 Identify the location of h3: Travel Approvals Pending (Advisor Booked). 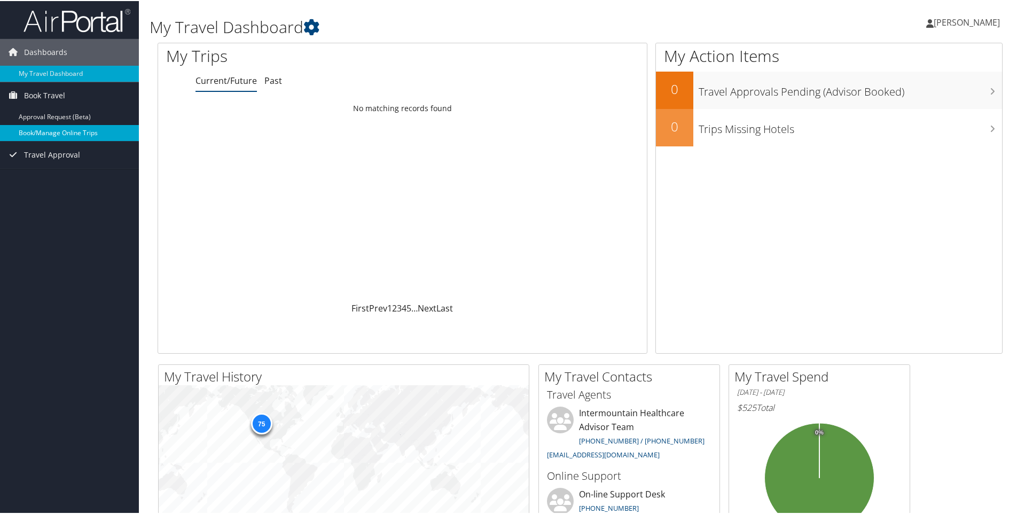
(851, 88).